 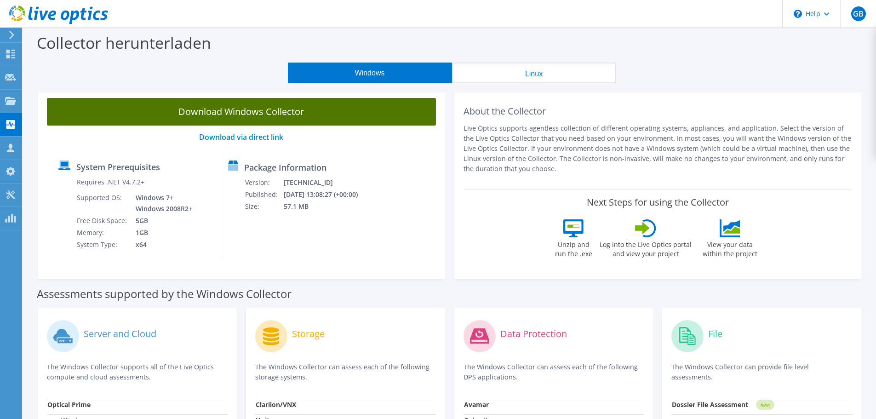 What do you see at coordinates (658, 111) in the screenshot?
I see `h2: About the Collector` at bounding box center [658, 111].